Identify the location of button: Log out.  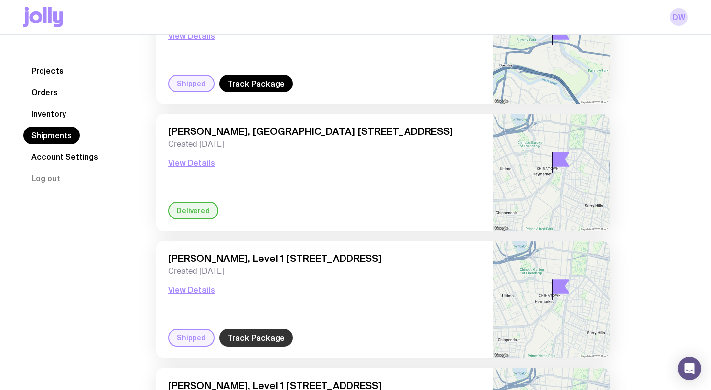
(45, 178).